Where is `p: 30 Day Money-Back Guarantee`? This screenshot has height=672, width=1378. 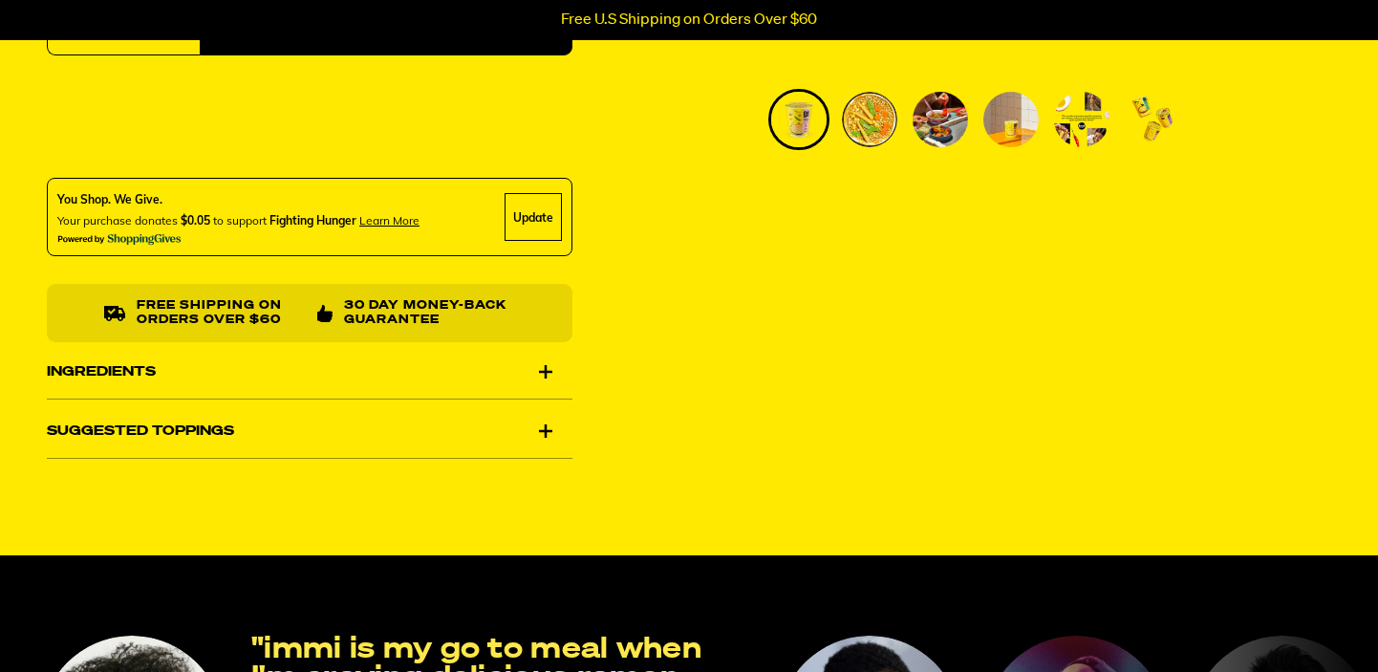 p: 30 Day Money-Back Guarantee is located at coordinates (429, 313).